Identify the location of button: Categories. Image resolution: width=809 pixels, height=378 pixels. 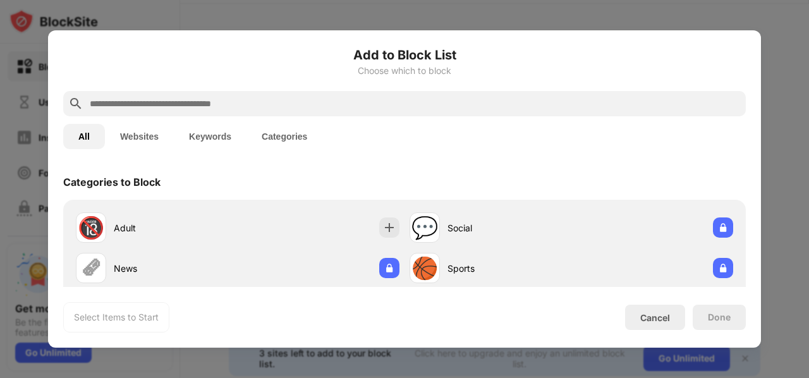
(284, 137).